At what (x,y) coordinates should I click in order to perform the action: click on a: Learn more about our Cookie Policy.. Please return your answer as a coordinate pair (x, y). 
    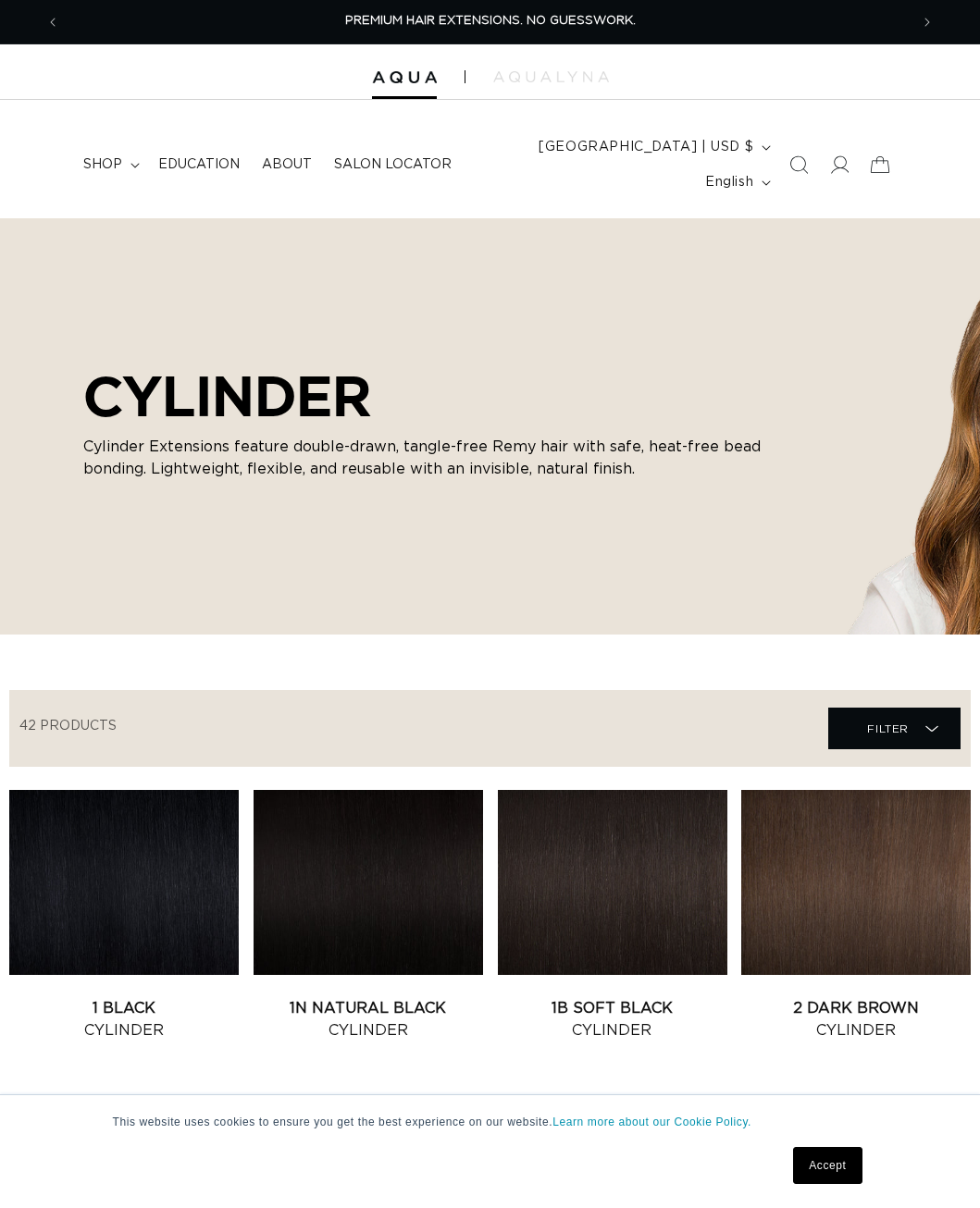
    Looking at the image, I should click on (652, 1122).